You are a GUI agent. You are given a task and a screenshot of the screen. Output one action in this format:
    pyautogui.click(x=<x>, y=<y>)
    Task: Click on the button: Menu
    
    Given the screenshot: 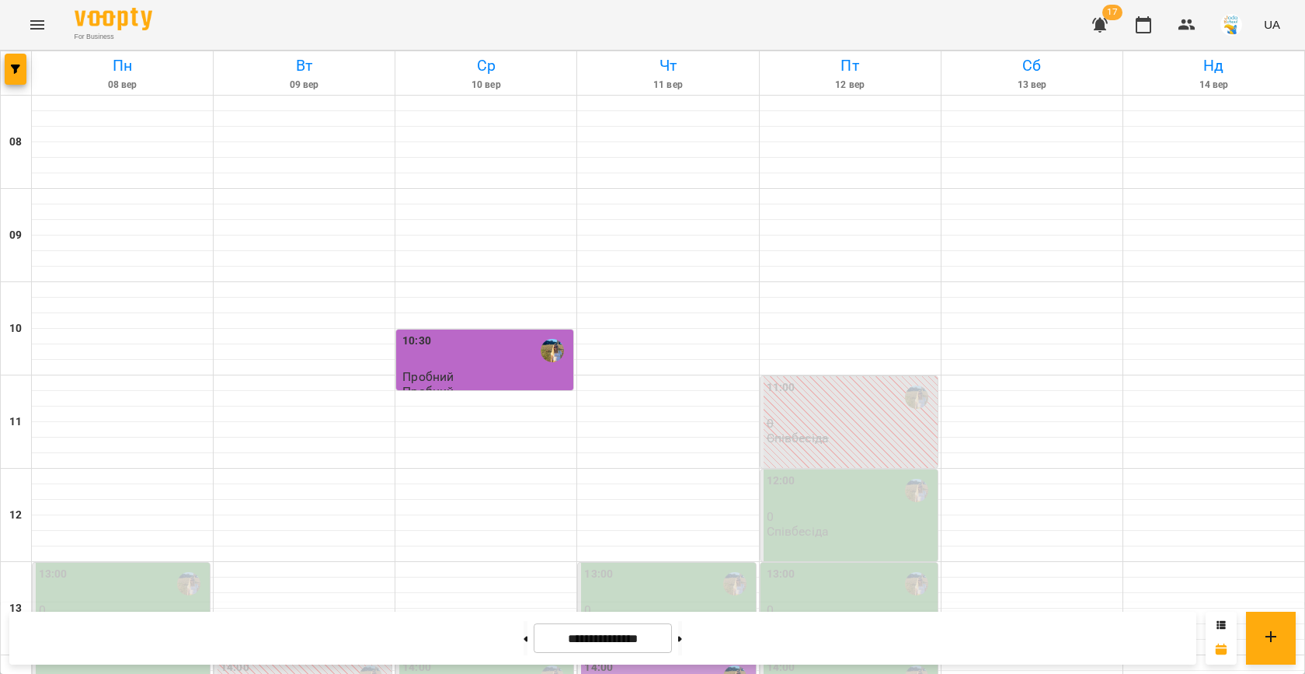 What is the action you would take?
    pyautogui.click(x=37, y=25)
    